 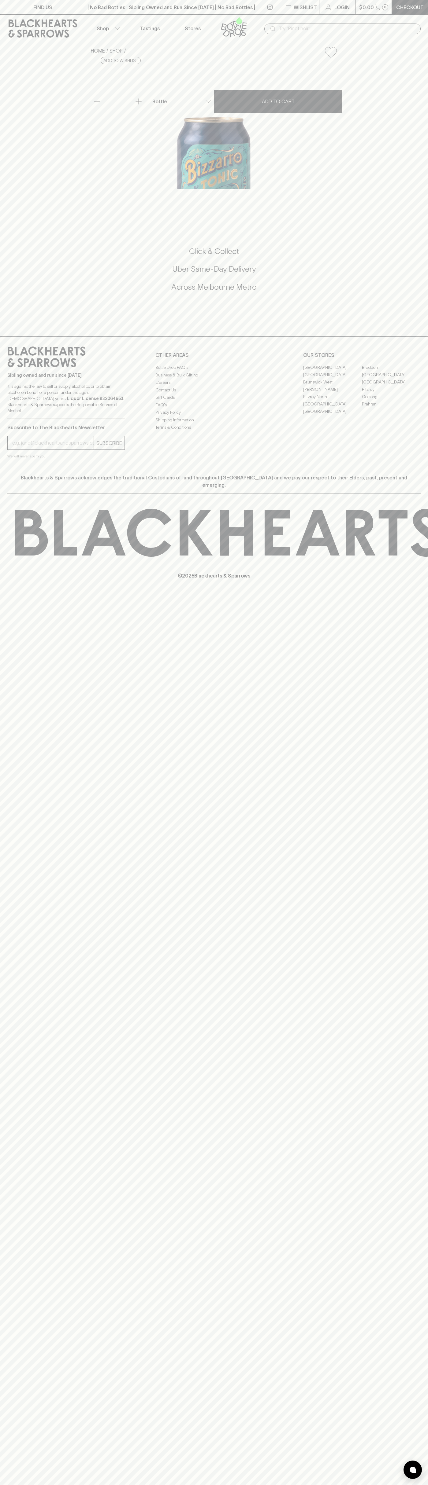 I want to click on h5: Click & Collect, so click(x=214, y=251).